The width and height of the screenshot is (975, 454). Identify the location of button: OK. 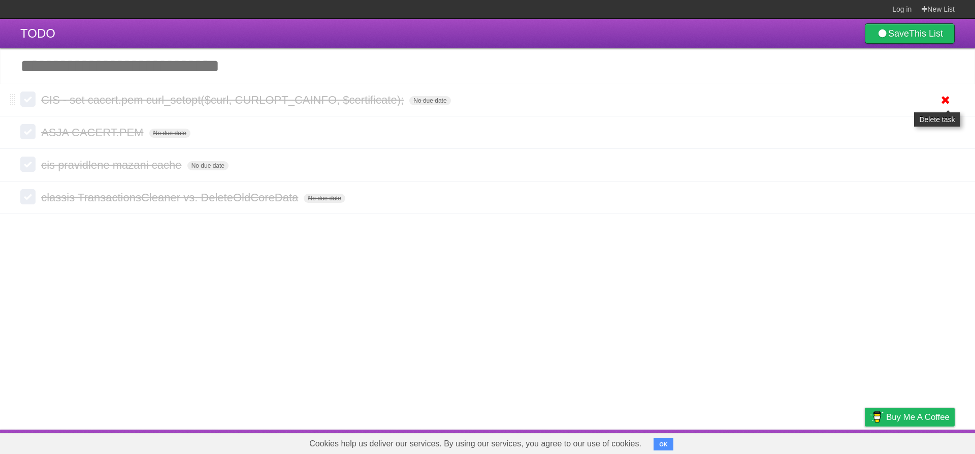
(663, 444).